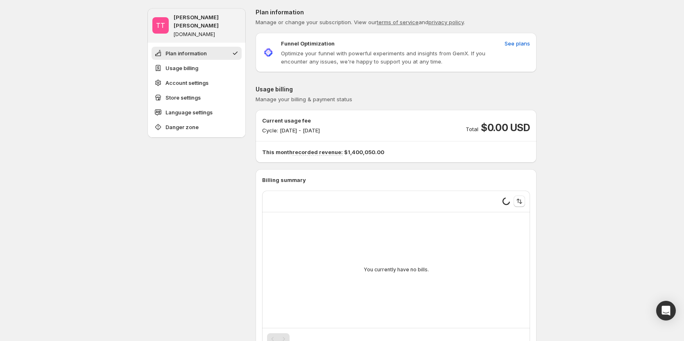 Image resolution: width=684 pixels, height=341 pixels. I want to click on img: Funnel Optimization, so click(268, 52).